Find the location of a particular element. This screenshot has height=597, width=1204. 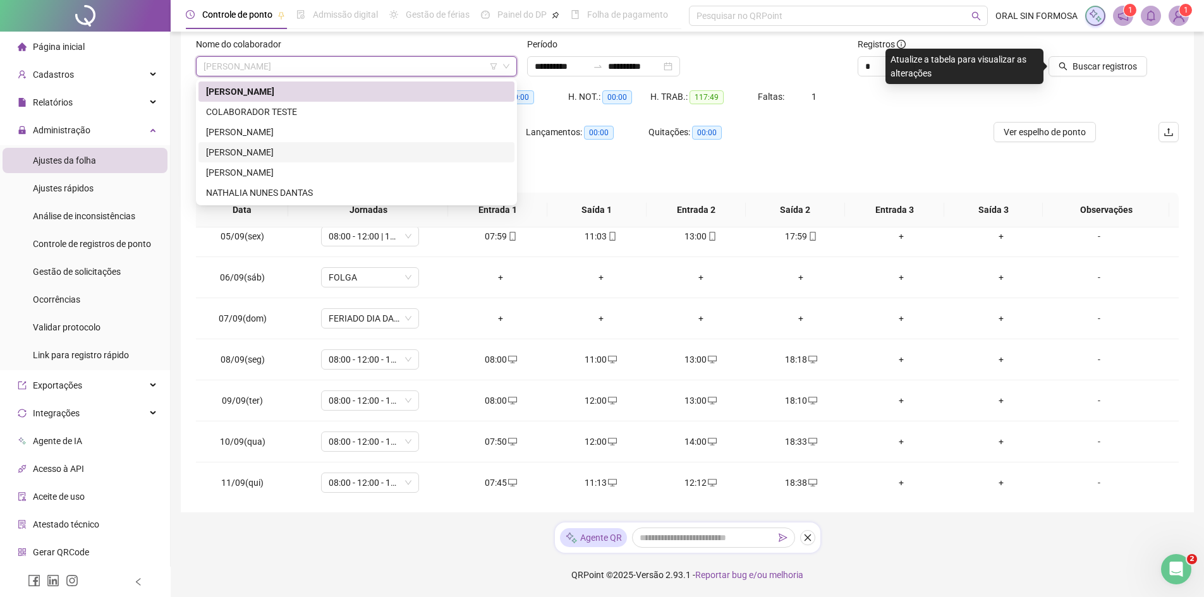

div: 07:45 is located at coordinates (501, 483).